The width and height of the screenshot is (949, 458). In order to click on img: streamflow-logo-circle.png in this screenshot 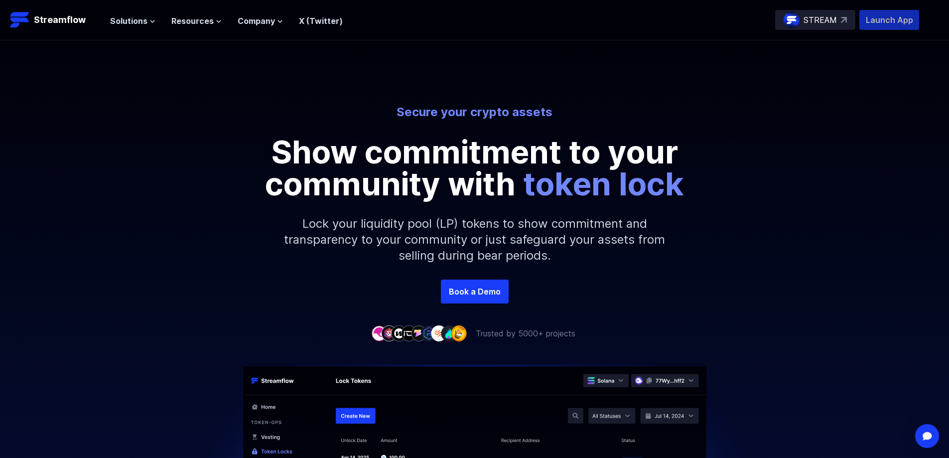, I will do `click(791, 20)`.